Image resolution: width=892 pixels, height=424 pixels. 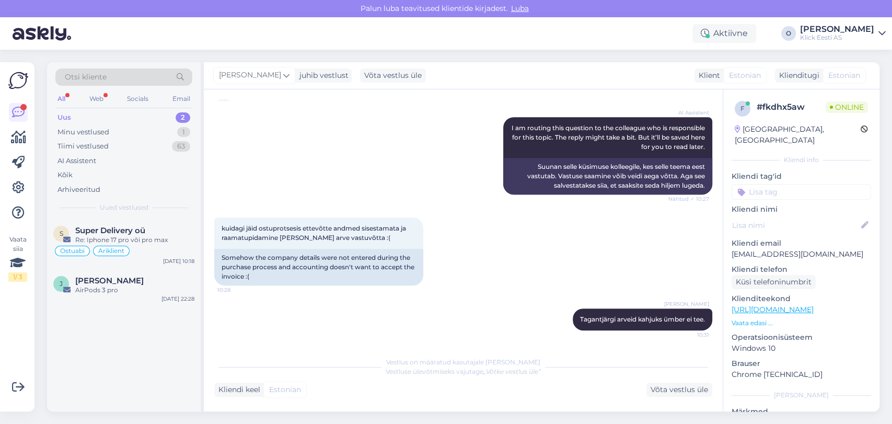 I want to click on span: f, so click(x=742, y=108).